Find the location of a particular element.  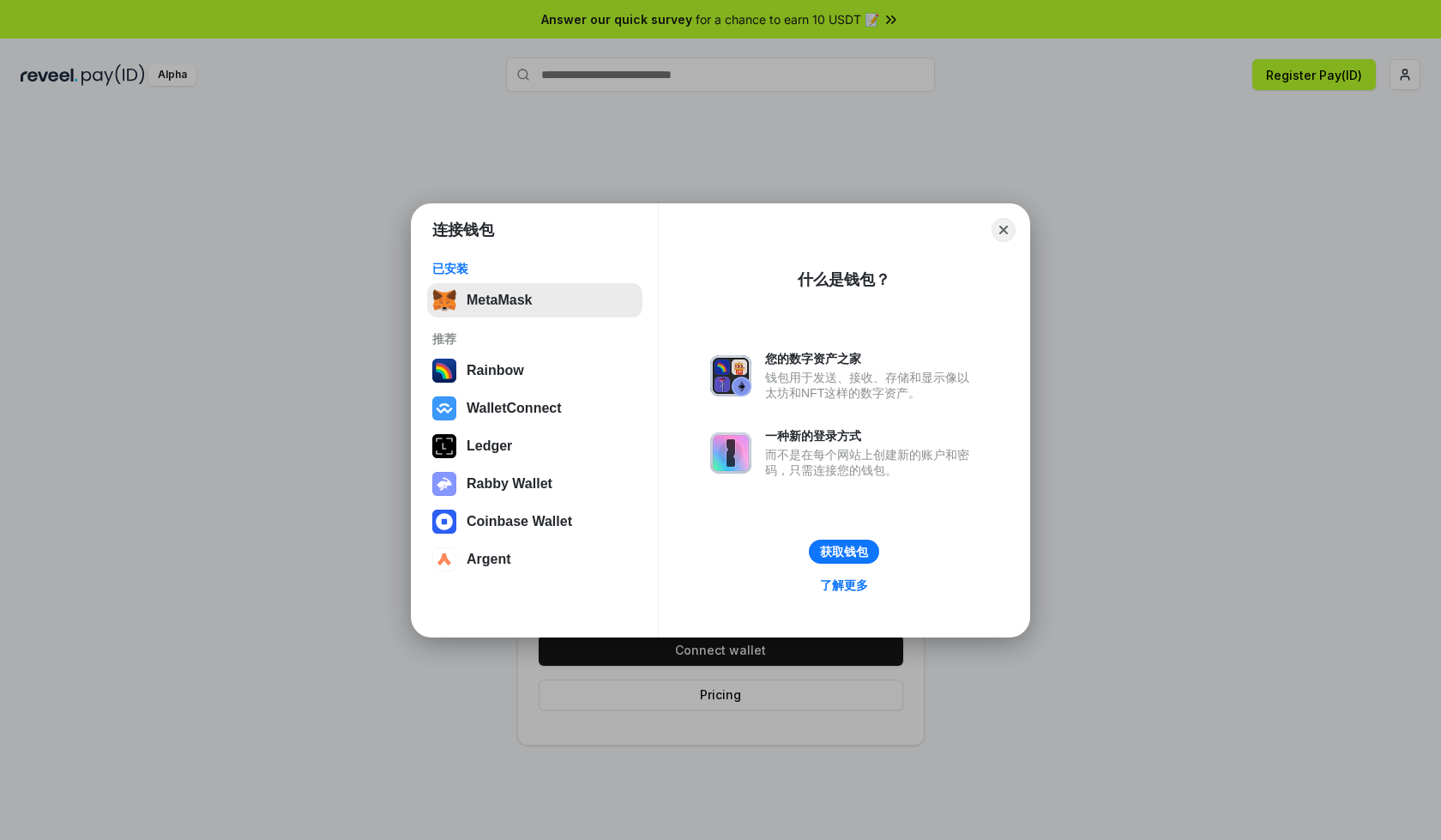

div: 了解更多 is located at coordinates (844, 585).